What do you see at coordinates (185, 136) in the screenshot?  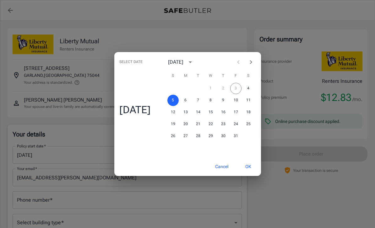 I see `button: 27` at bounding box center [185, 136].